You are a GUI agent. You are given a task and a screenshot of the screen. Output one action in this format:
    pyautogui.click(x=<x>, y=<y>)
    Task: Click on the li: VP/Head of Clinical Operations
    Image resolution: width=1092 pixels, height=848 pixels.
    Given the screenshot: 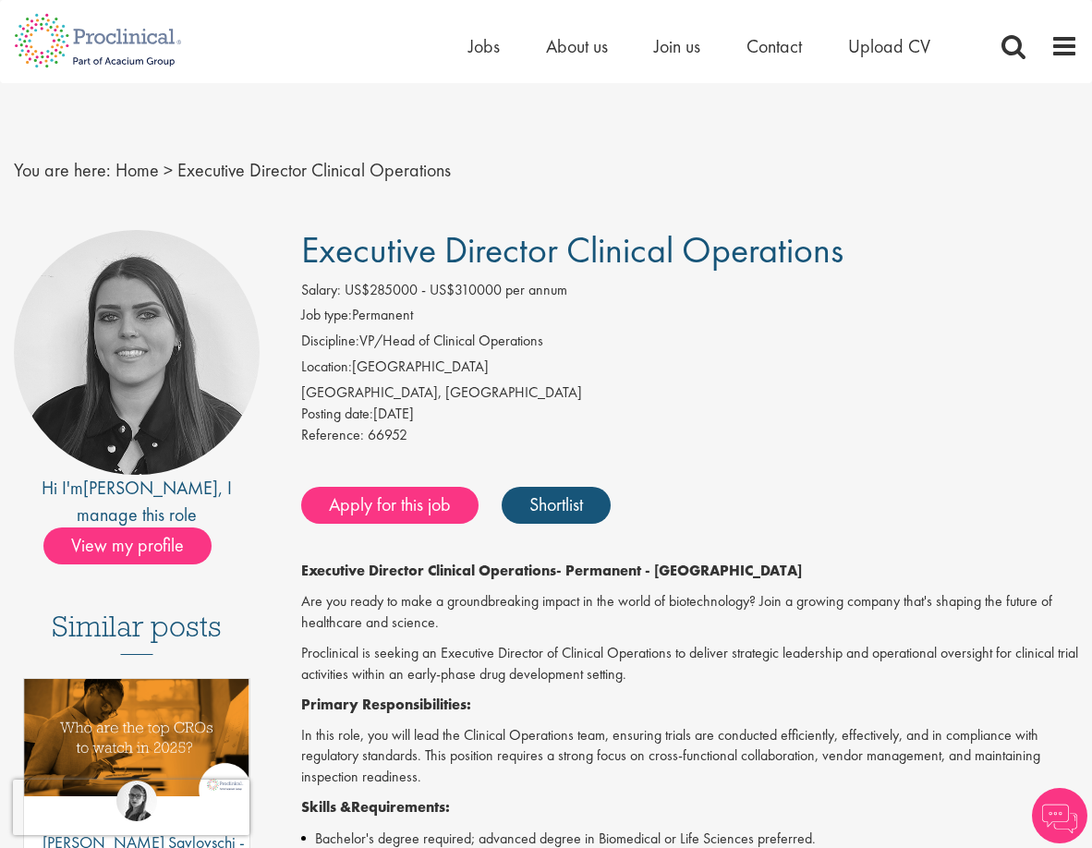 What is the action you would take?
    pyautogui.click(x=690, y=344)
    